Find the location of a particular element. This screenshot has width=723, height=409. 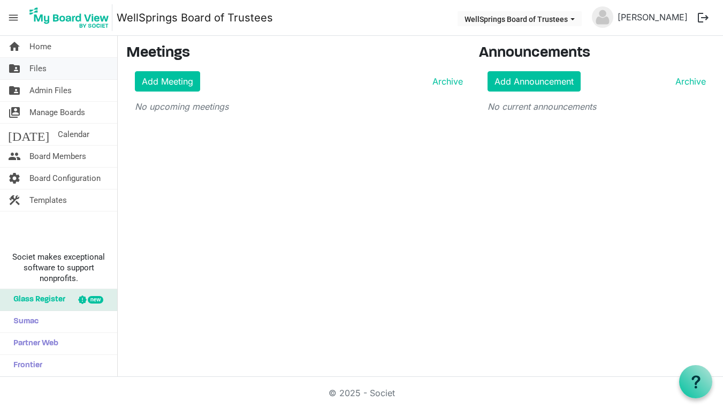

span: Glass Register is located at coordinates (36, 300).